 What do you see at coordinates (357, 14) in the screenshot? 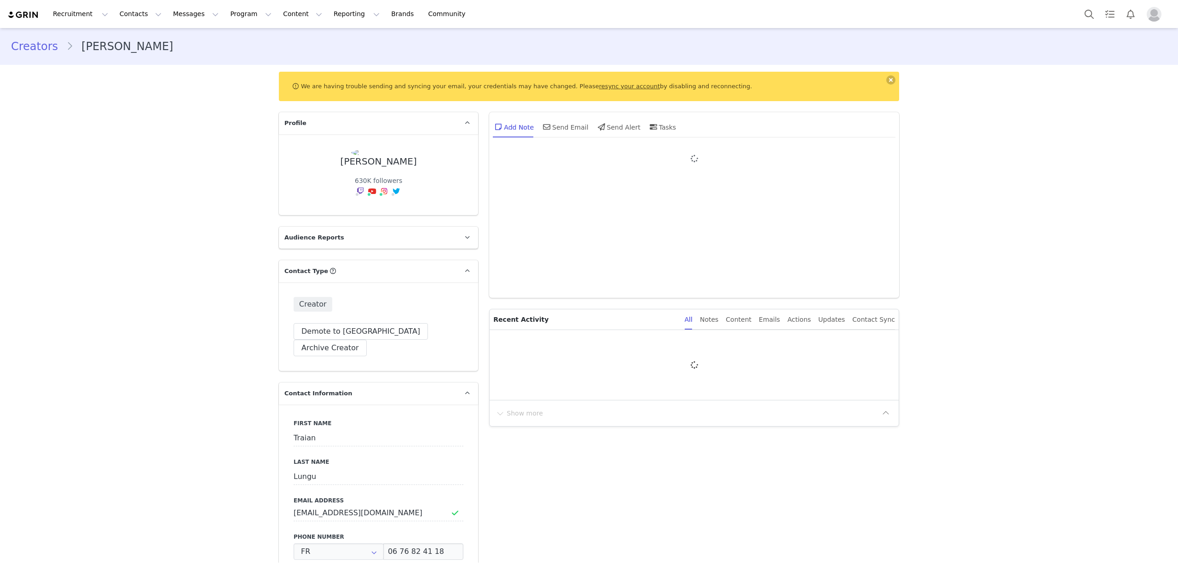
I see `button: Reporting` at bounding box center [357, 14].